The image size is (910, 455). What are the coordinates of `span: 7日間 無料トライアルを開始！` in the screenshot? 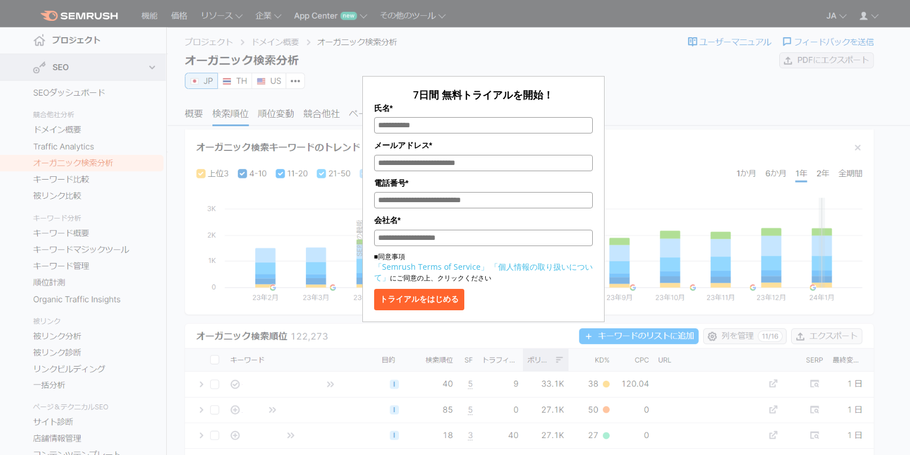 It's located at (483, 95).